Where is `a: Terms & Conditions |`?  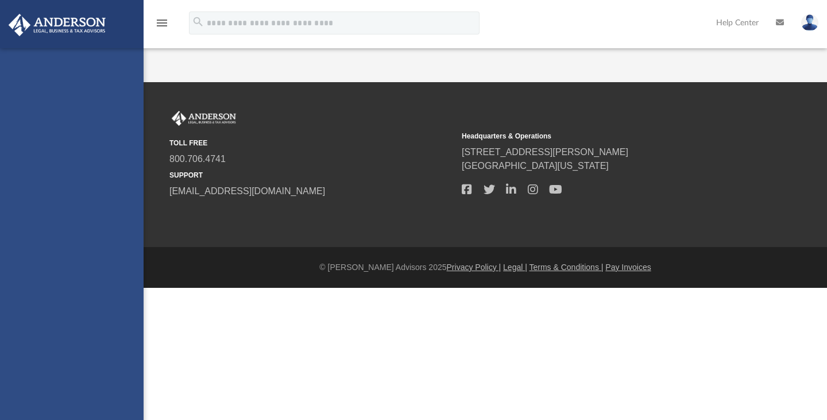
a: Terms & Conditions | is located at coordinates (567, 267).